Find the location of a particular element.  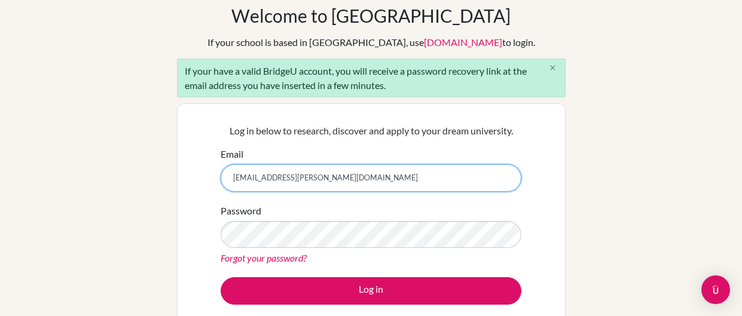

a: Forgot your password? is located at coordinates (264, 258).